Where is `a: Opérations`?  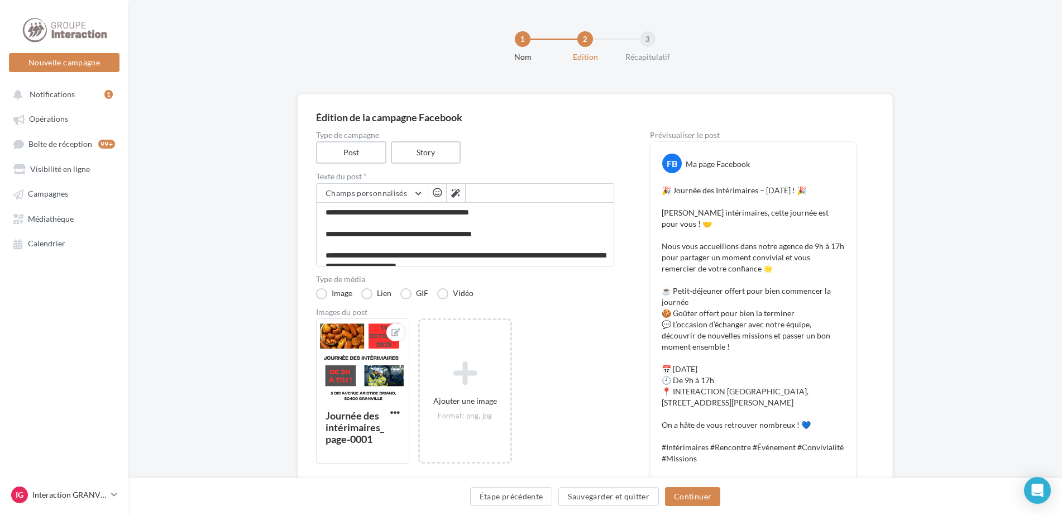
a: Opérations is located at coordinates (64, 118).